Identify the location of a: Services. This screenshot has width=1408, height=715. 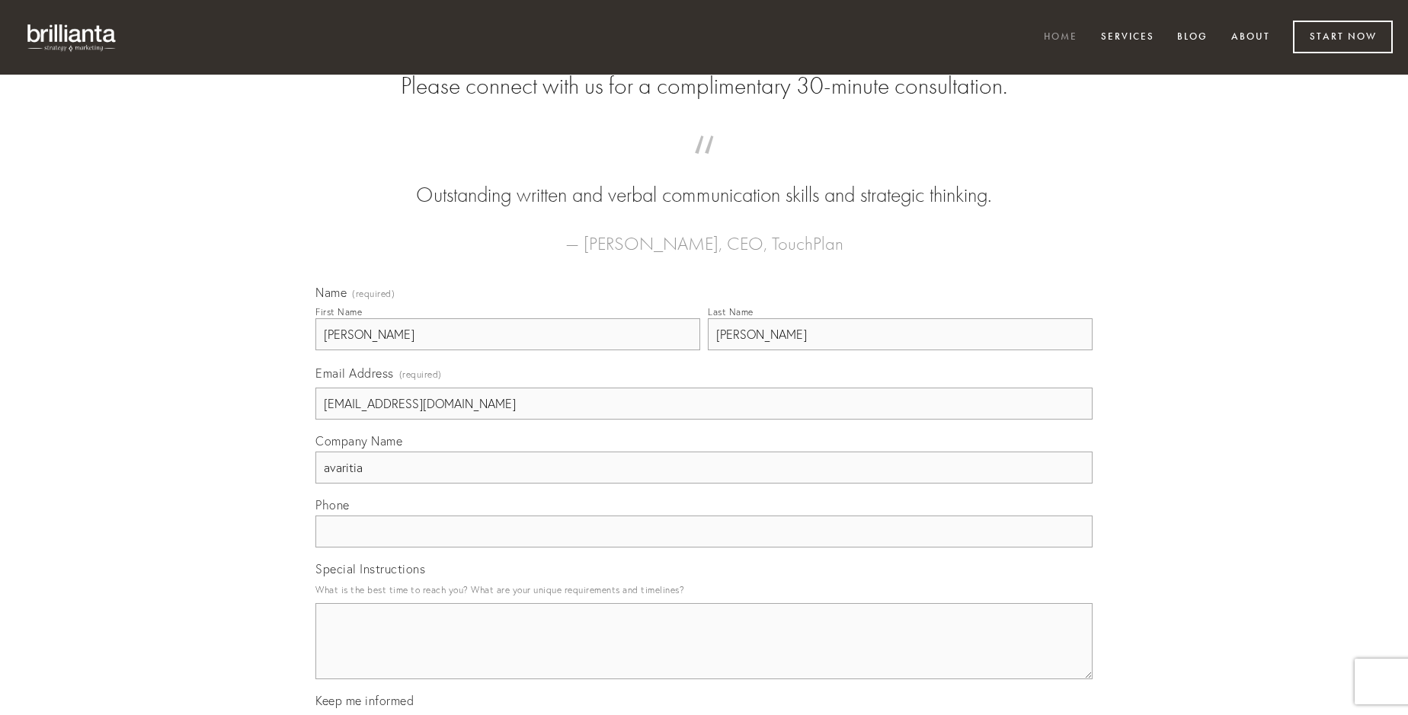
(1127, 37).